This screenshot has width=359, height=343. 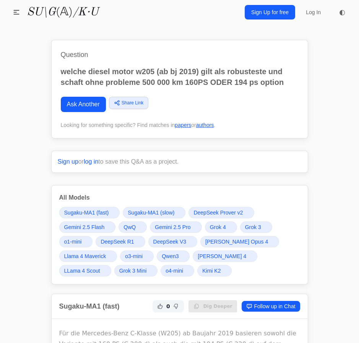 I want to click on a: DeepSeek R1, so click(x=120, y=242).